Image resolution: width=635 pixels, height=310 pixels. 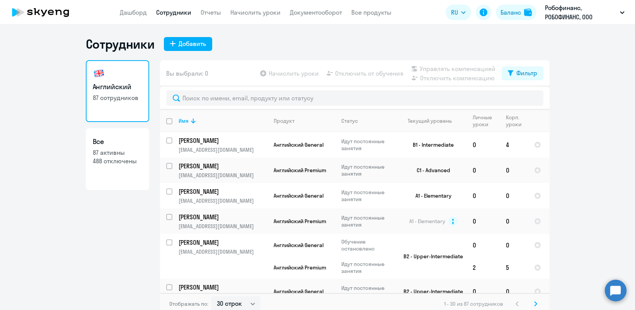 What do you see at coordinates (522, 73) in the screenshot?
I see `button: Фильтр` at bounding box center [522, 73].